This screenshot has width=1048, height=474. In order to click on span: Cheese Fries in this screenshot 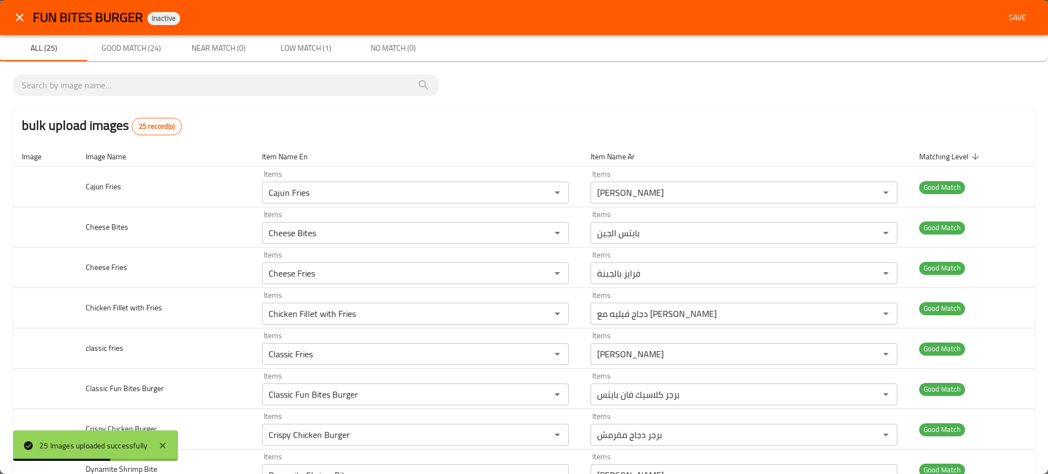, I will do `click(106, 267)`.